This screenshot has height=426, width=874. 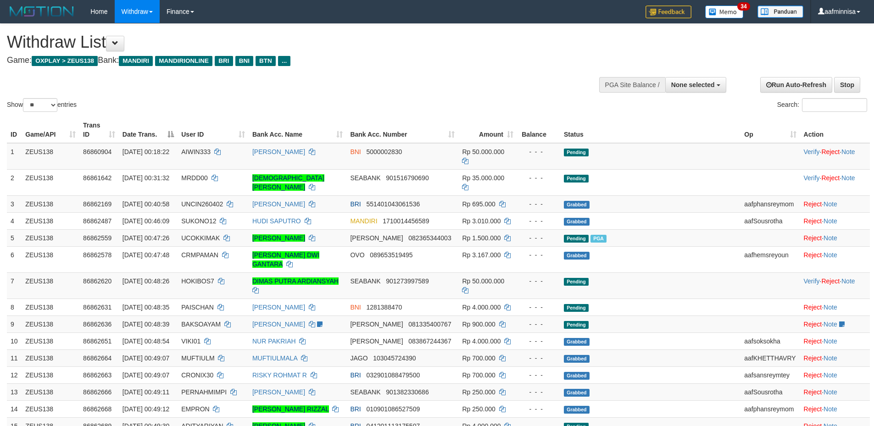 I want to click on input: Search:, so click(x=835, y=105).